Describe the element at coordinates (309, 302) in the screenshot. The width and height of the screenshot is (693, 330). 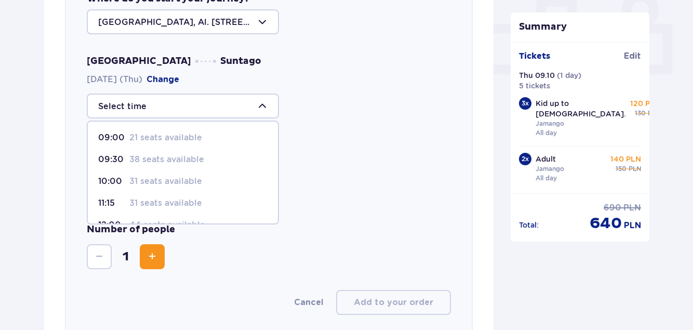
I see `button: Cancel` at that location.